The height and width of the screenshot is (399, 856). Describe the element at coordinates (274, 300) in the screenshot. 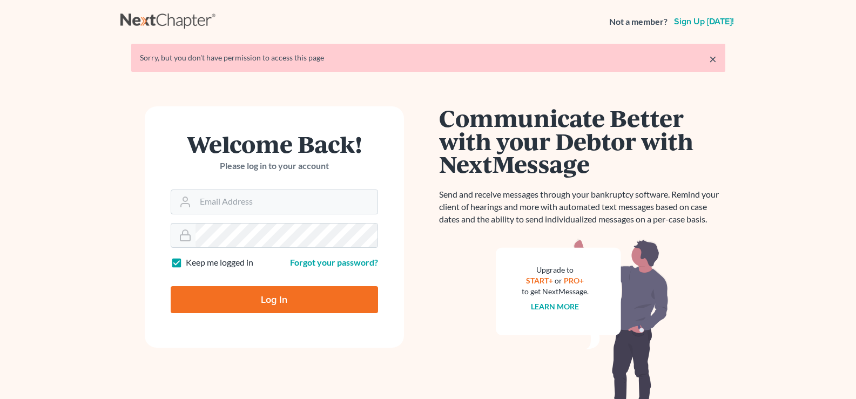

I see `input: Log In` at that location.